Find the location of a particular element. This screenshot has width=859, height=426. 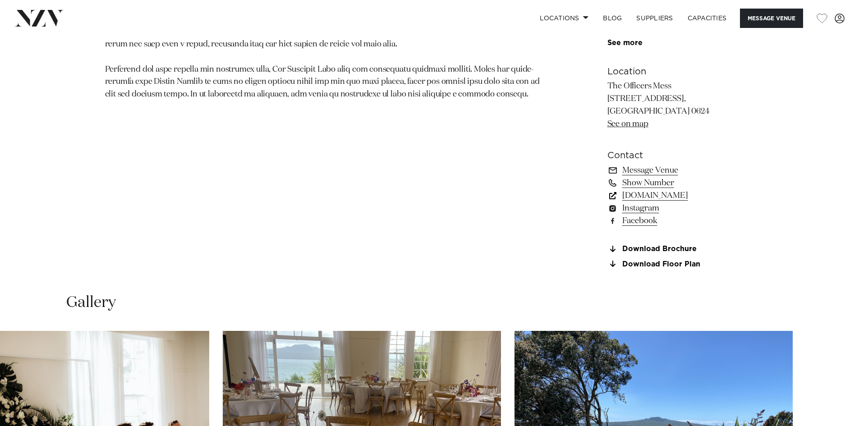

a: Download Floor Plan is located at coordinates (681, 264).